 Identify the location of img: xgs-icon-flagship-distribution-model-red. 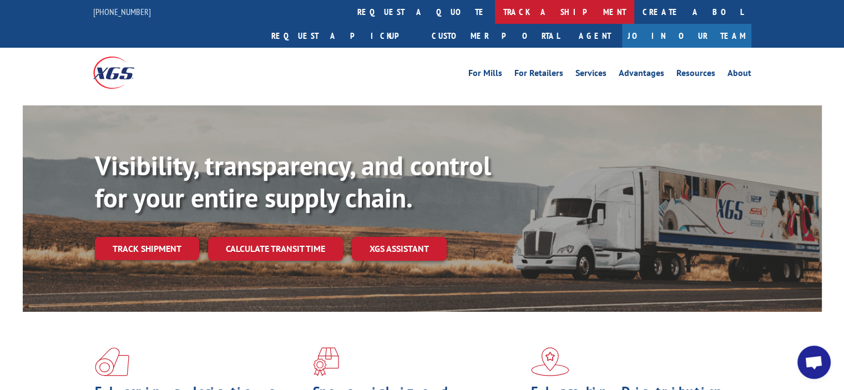
(550, 362).